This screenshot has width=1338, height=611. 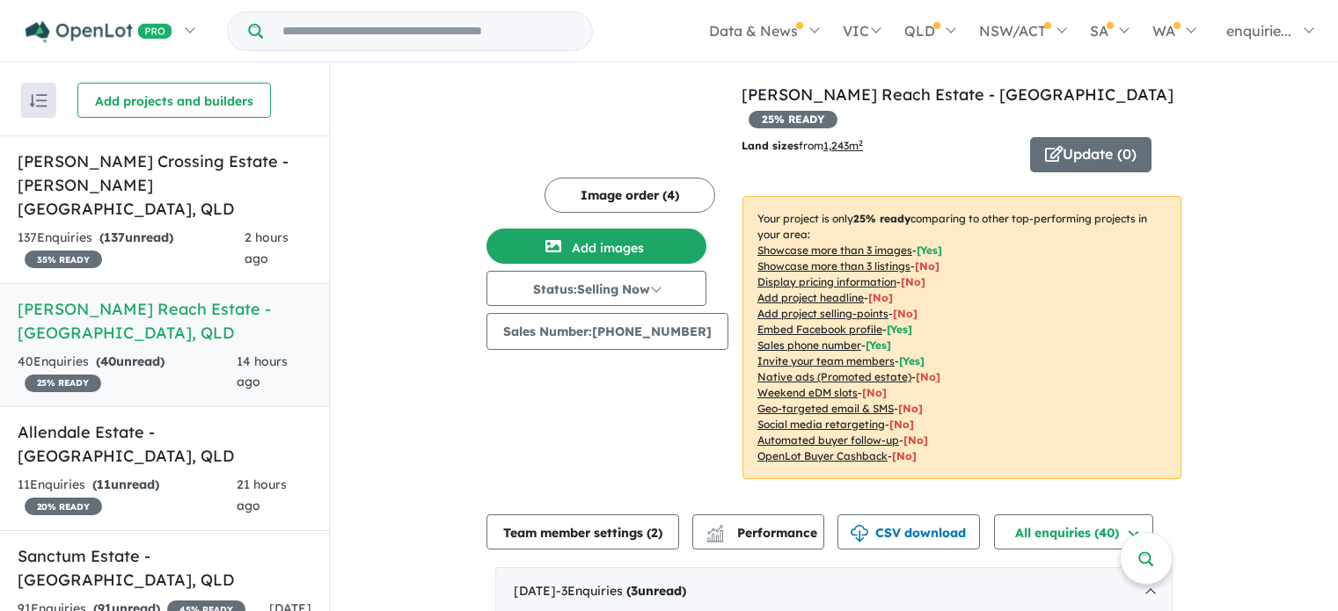 I want to click on u: Native ads (Promoted estate), so click(x=834, y=376).